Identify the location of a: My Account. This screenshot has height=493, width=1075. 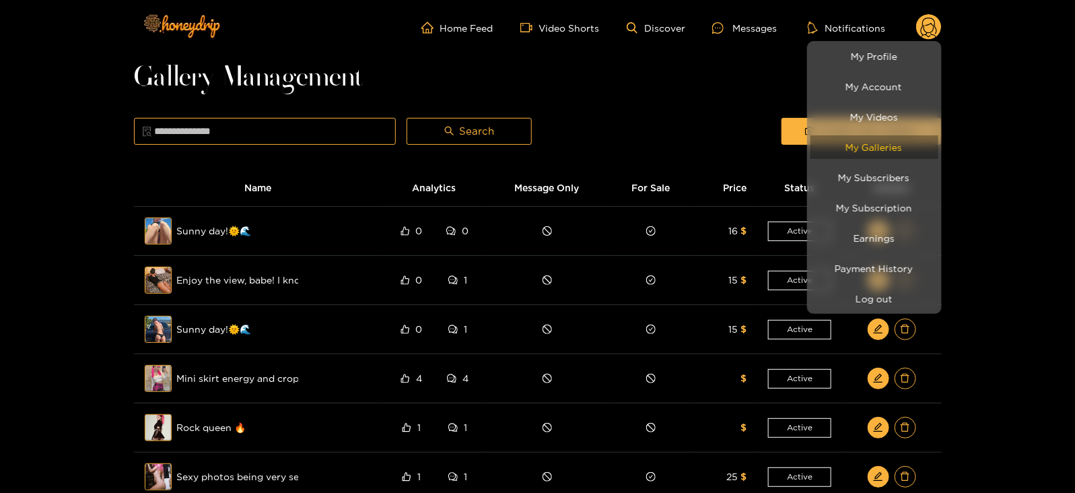
(874, 86).